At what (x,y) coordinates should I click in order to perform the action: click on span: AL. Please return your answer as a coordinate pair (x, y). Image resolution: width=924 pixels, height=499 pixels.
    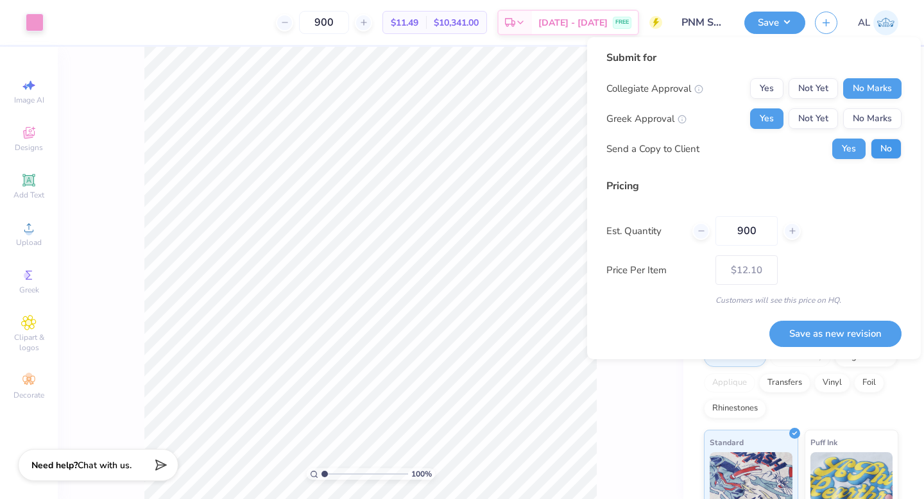
    Looking at the image, I should click on (863, 22).